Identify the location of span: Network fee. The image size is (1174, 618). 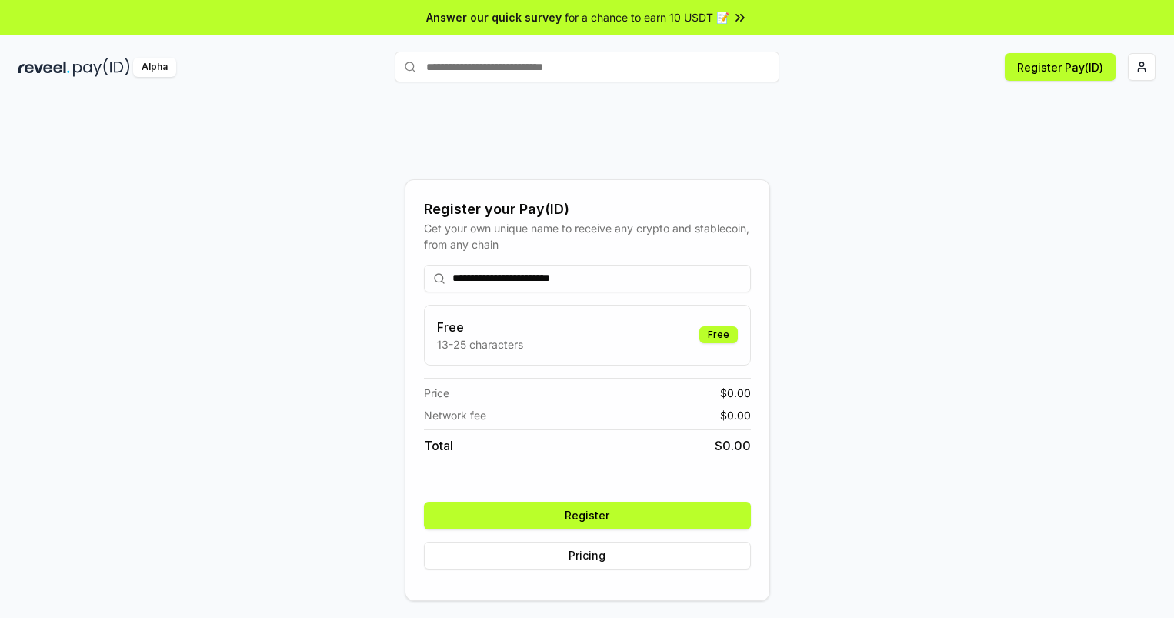
(455, 415).